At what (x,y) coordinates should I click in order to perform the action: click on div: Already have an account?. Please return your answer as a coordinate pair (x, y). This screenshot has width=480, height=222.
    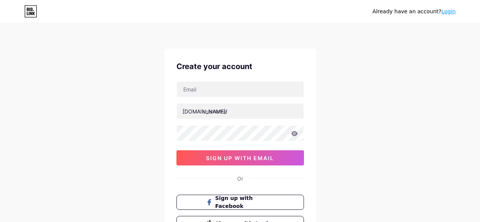
    Looking at the image, I should click on (414, 11).